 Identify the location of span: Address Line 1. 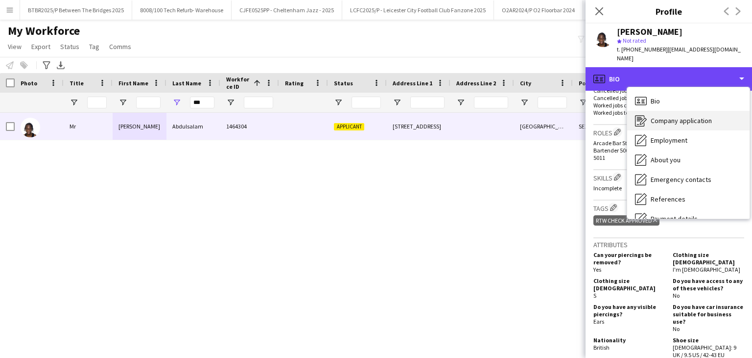
(412, 83).